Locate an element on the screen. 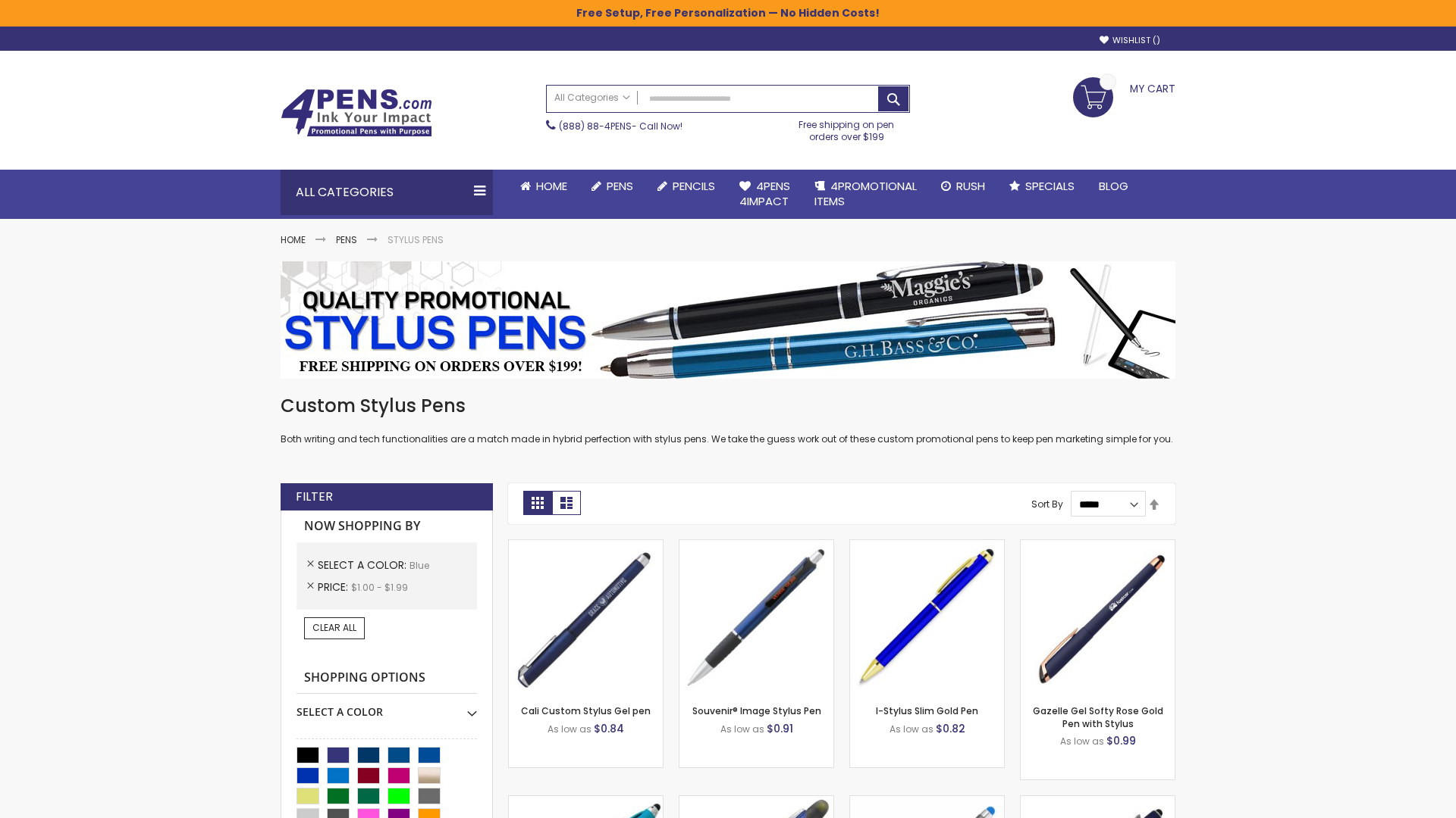  a: I-Stylus Slim Gold-Blue is located at coordinates (926, 546).